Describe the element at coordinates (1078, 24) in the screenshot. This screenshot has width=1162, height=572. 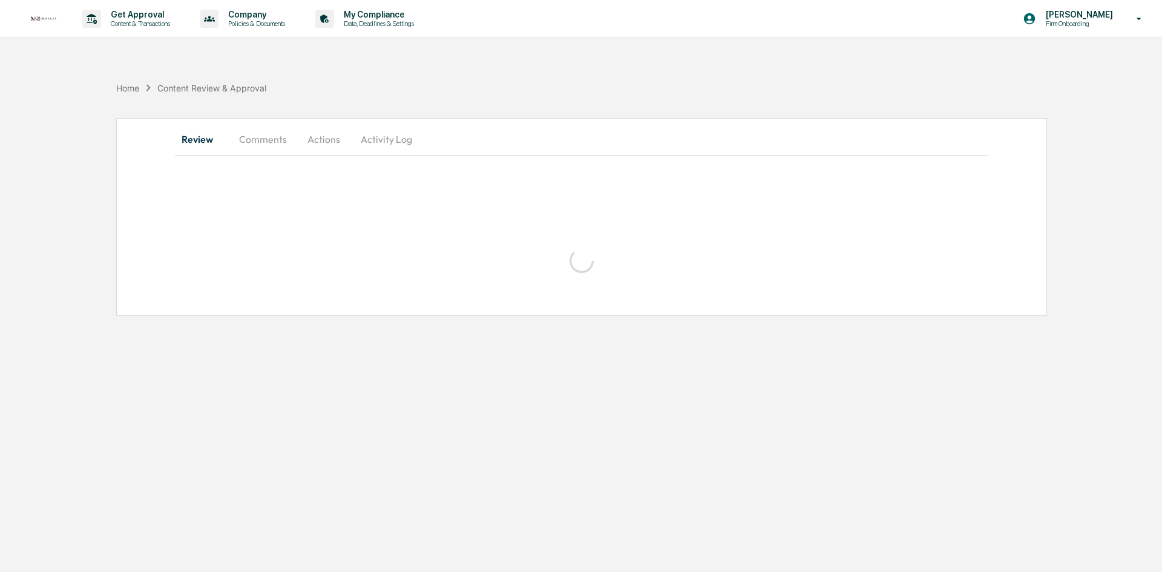
I see `p: Firm Onboarding` at that location.